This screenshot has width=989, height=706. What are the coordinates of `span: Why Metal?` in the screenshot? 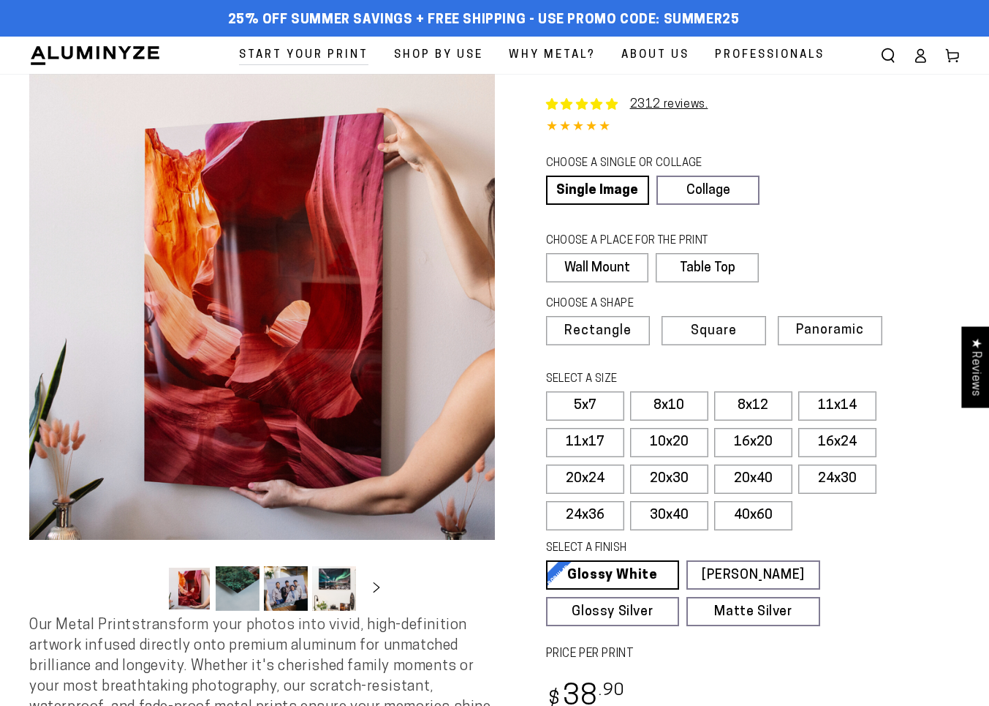 It's located at (552, 55).